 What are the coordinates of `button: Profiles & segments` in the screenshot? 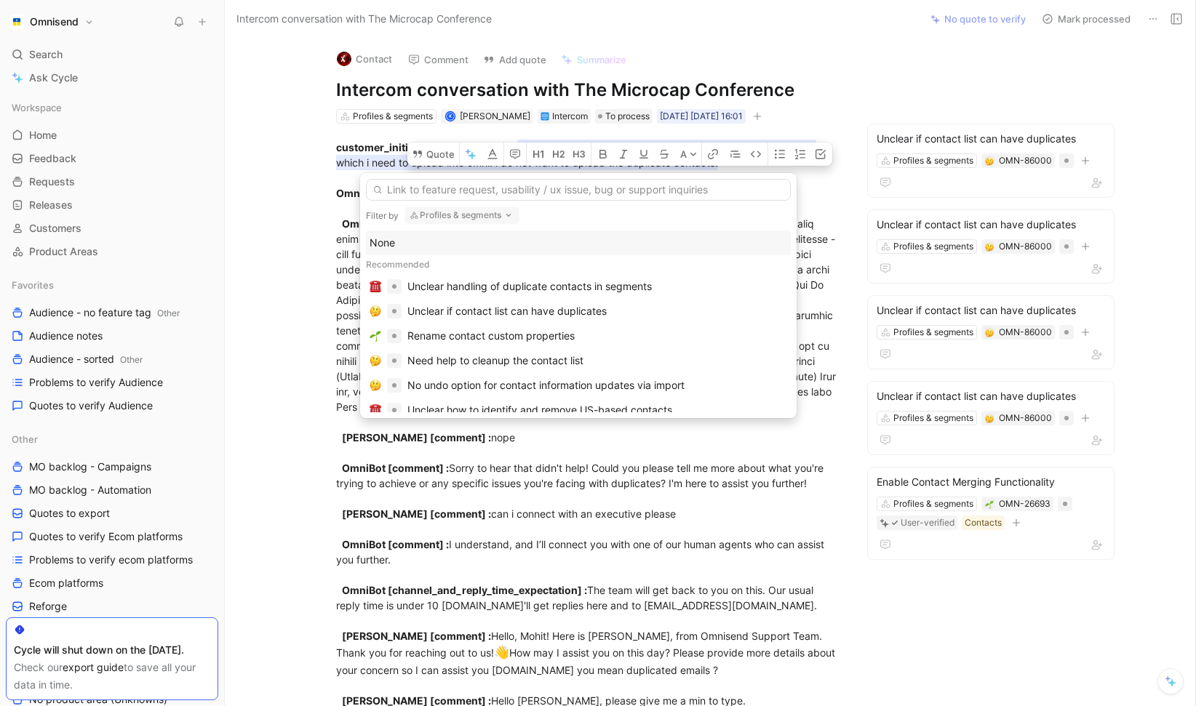 It's located at (462, 215).